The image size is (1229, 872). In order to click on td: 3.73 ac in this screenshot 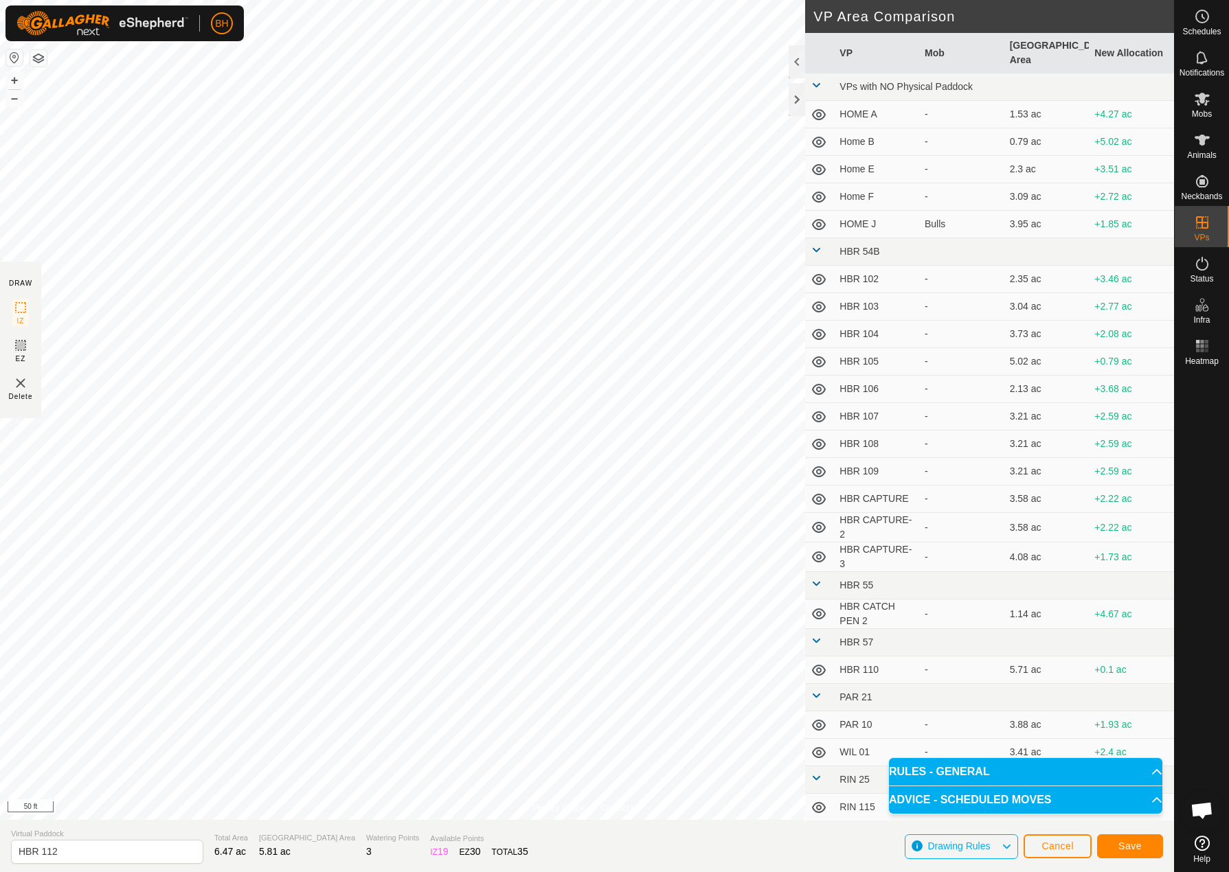, I will do `click(1047, 335)`.